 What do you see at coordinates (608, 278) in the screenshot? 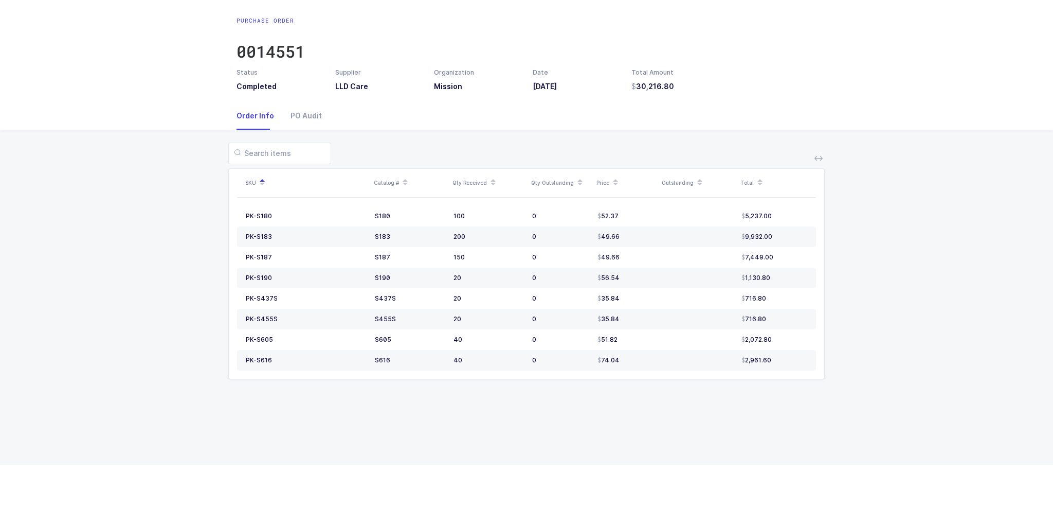
I see `span: 56.54` at bounding box center [608, 278].